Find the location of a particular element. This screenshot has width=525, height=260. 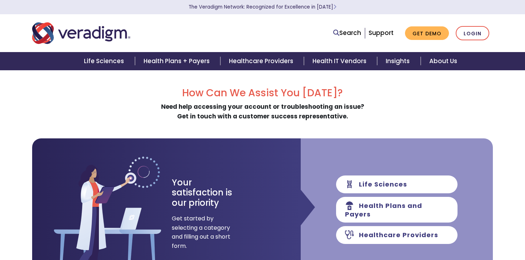

a: Life Sciences is located at coordinates (105, 61).